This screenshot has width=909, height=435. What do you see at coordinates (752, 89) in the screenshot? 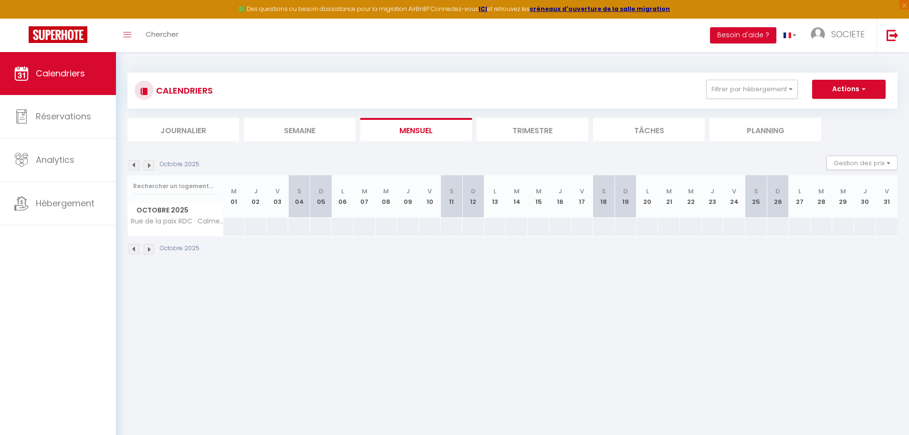
I see `button: Filtrer par hébergement` at bounding box center [752, 89].